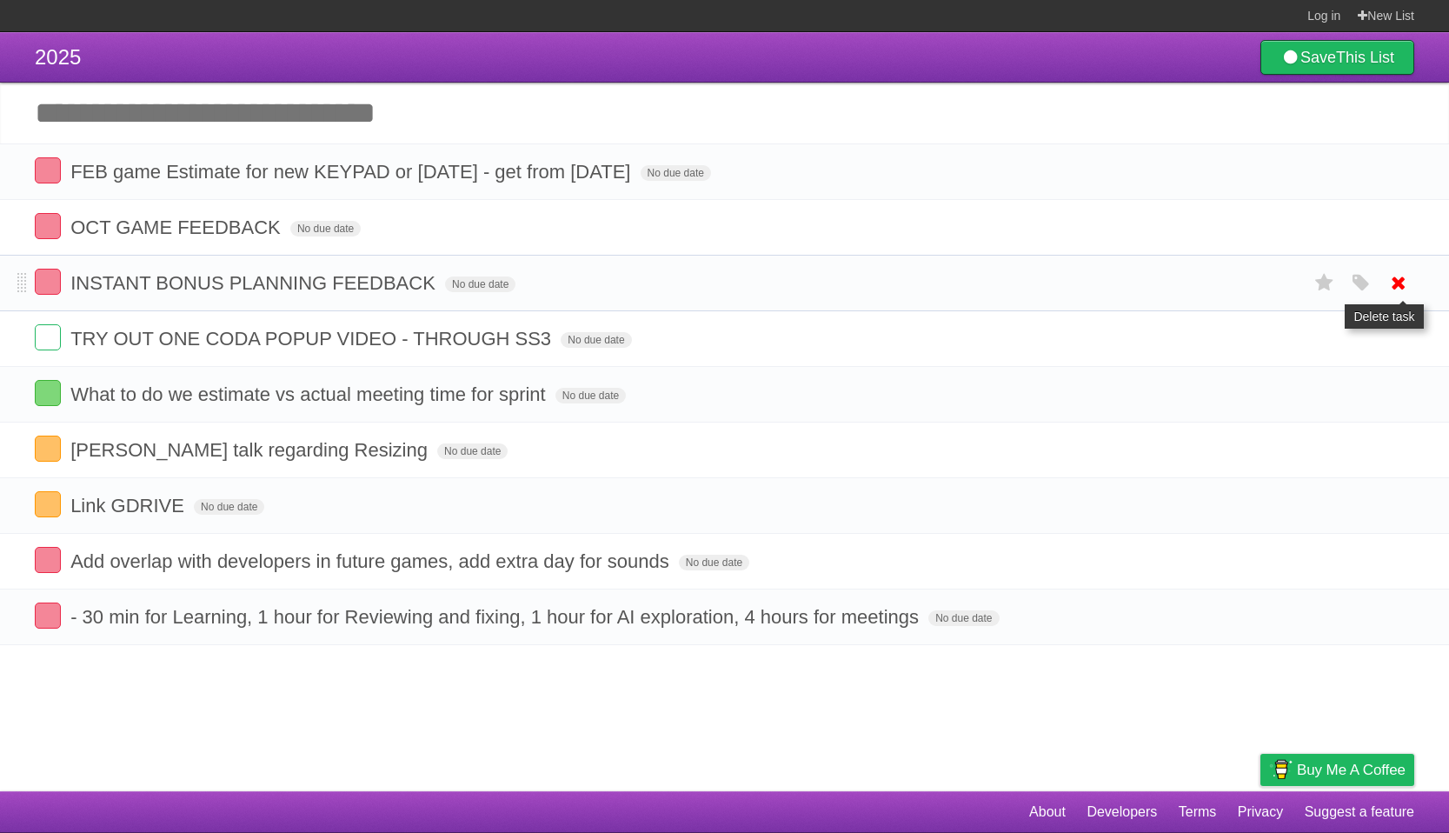  Describe the element at coordinates (1047, 812) in the screenshot. I see `a: About` at that location.